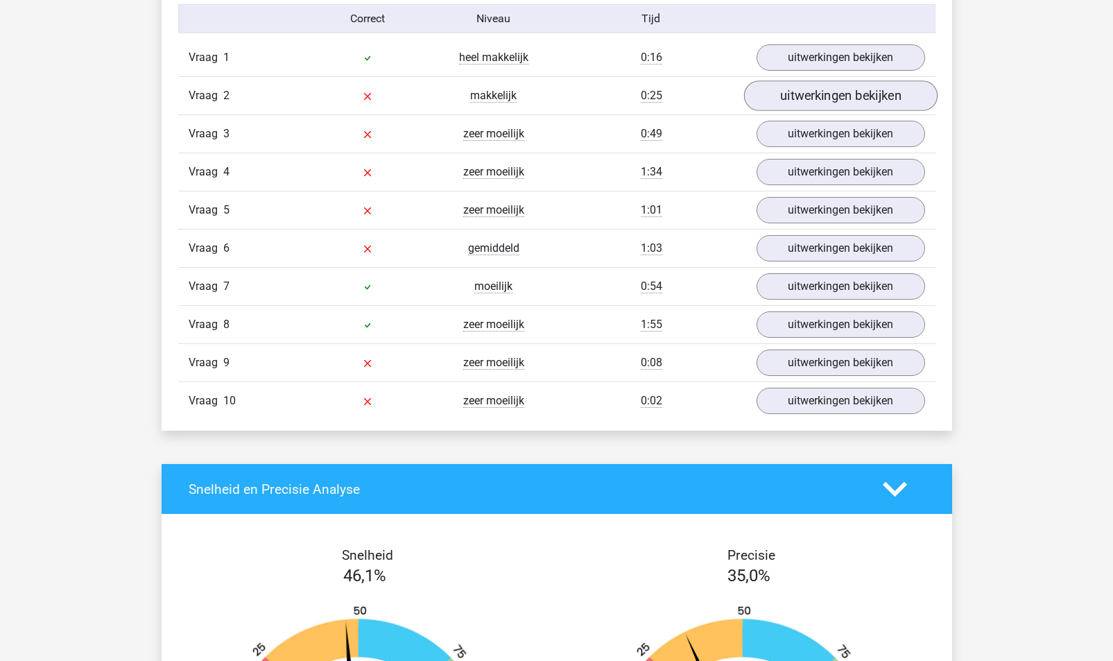 The image size is (1113, 661). Describe the element at coordinates (651, 401) in the screenshot. I see `span: 0:02` at that location.